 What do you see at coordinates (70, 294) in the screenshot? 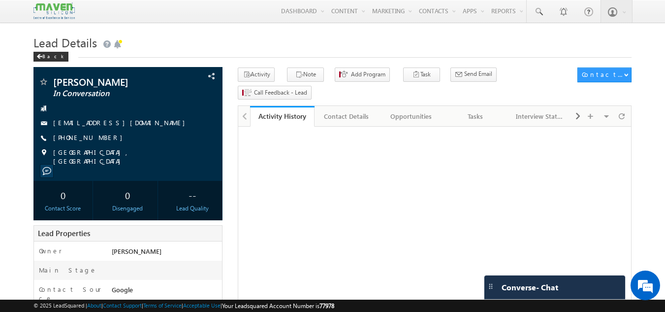
I see `label: Contact Source` at bounding box center [70, 294].